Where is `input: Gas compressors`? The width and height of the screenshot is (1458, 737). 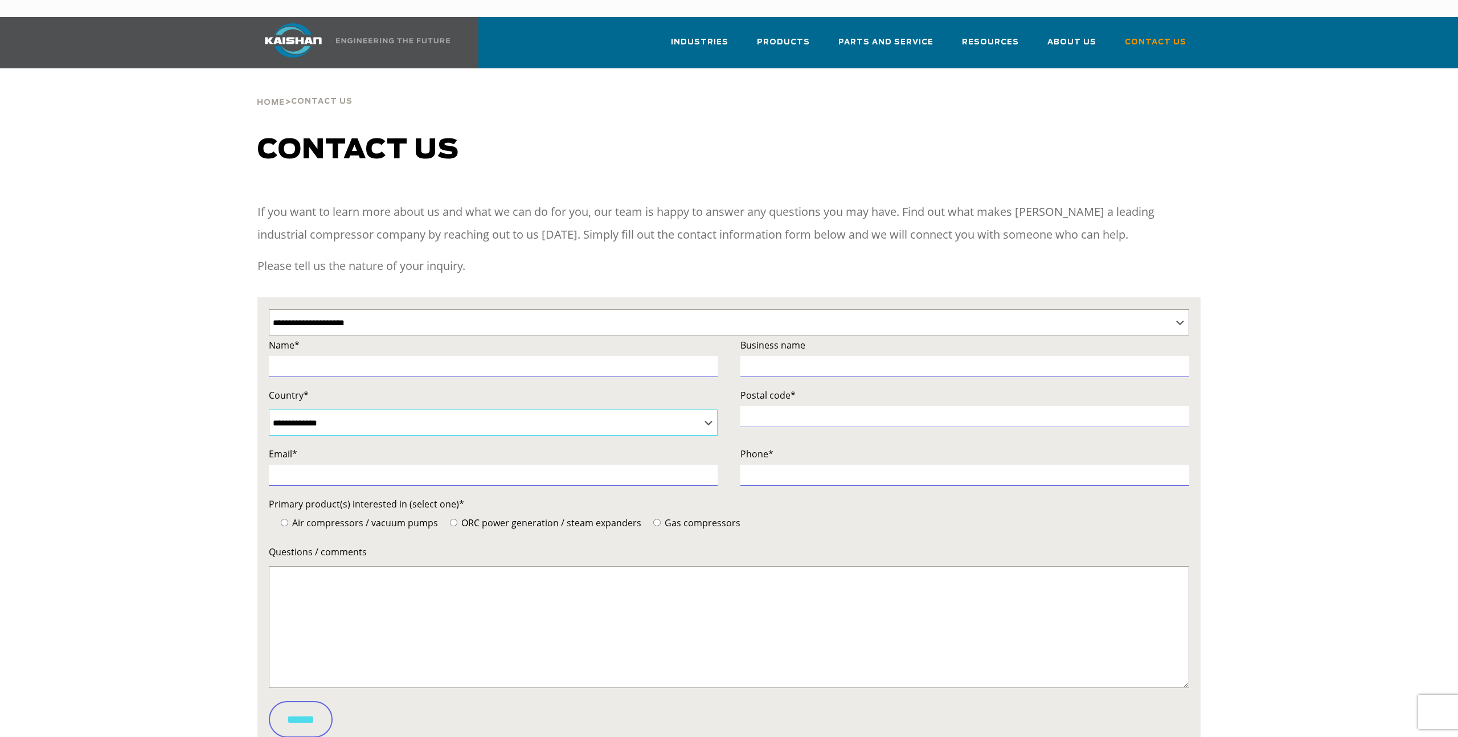 input: Gas compressors is located at coordinates (657, 522).